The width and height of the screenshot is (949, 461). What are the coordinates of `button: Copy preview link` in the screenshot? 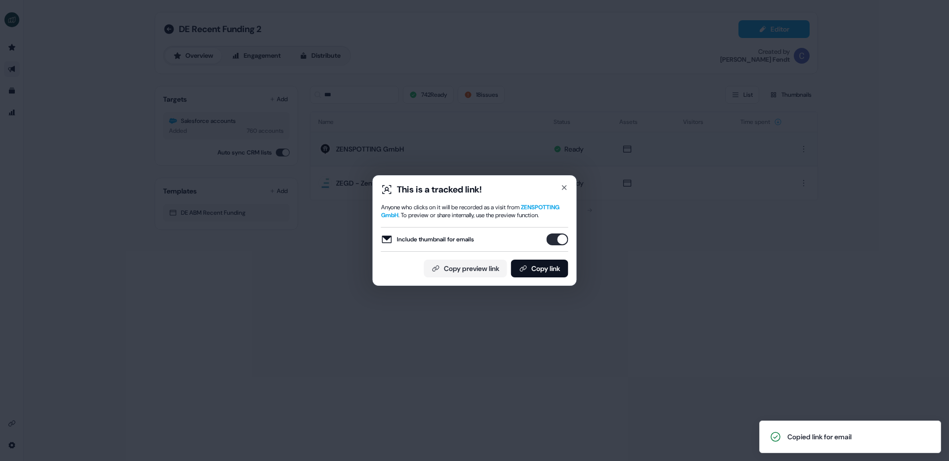 It's located at (465, 269).